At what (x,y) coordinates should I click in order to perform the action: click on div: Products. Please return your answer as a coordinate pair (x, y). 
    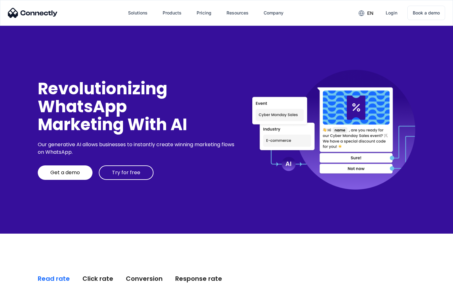
    Looking at the image, I should click on (172, 13).